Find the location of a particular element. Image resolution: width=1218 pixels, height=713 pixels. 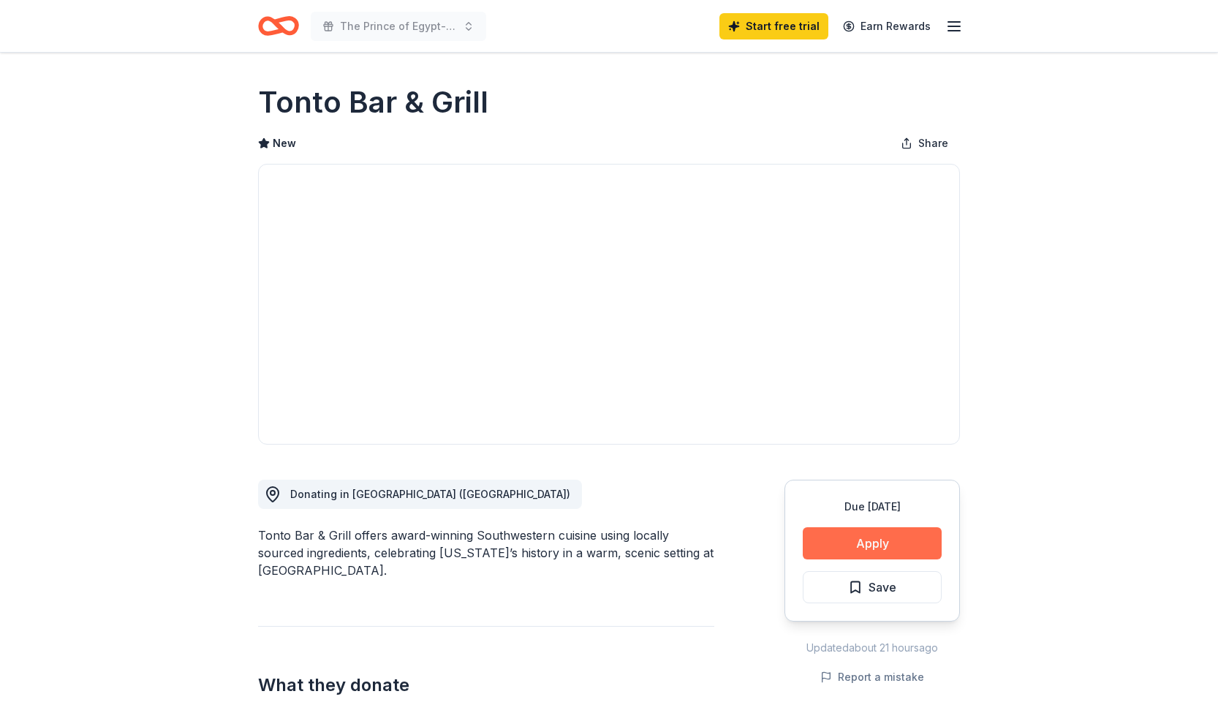

a: Start free trial is located at coordinates (773, 26).